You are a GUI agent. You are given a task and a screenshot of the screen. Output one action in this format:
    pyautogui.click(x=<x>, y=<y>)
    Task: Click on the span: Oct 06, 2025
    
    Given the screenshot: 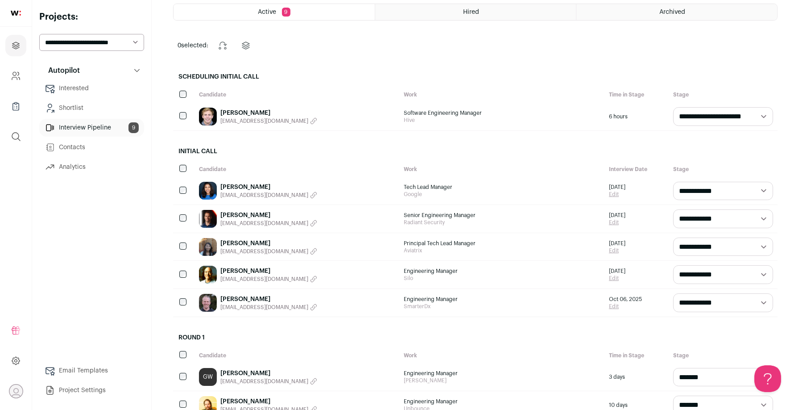 What is the action you would take?
    pyautogui.click(x=626, y=299)
    